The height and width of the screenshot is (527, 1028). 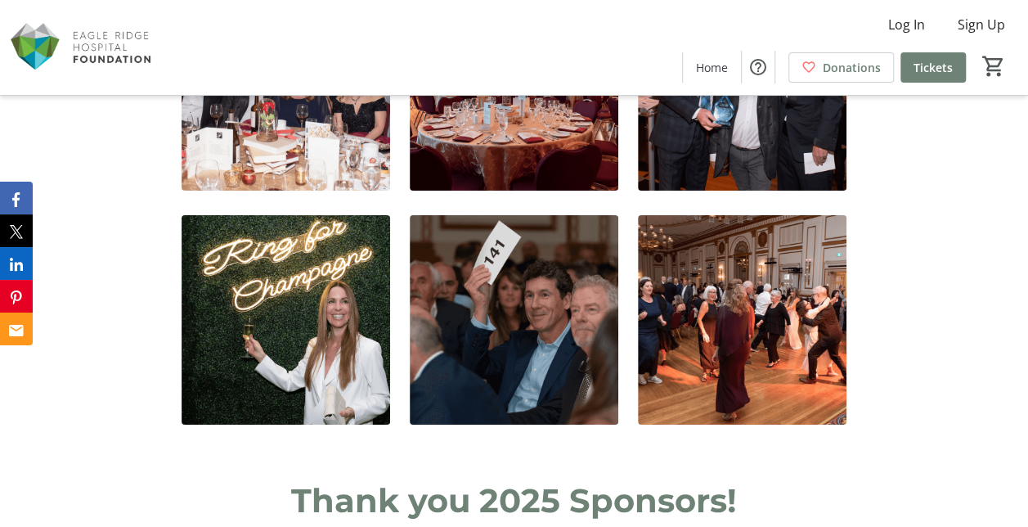 I want to click on span: Sign Up, so click(x=981, y=25).